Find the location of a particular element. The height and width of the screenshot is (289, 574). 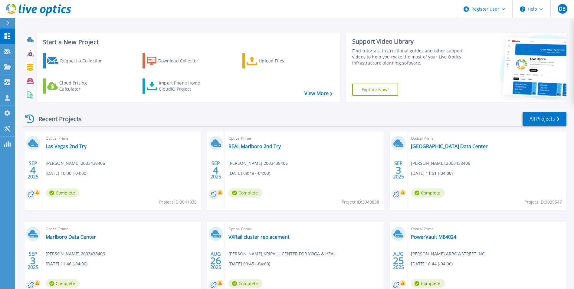

div: Cloud Pricing Calculator is located at coordinates (84, 86).